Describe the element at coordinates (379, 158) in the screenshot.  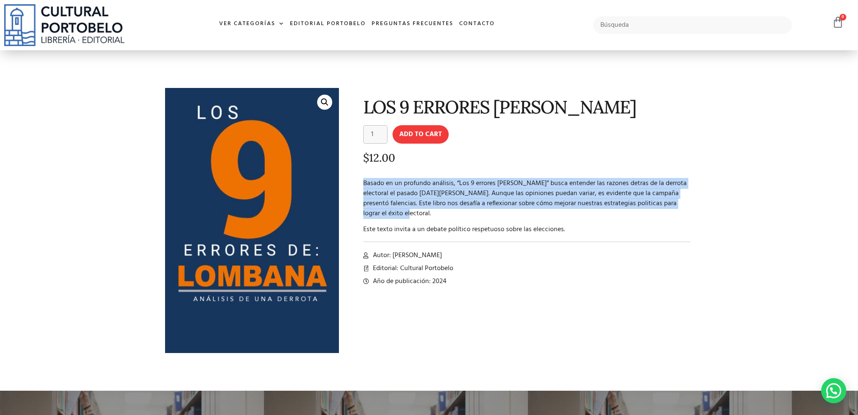
I see `bdi: 12.00` at that location.